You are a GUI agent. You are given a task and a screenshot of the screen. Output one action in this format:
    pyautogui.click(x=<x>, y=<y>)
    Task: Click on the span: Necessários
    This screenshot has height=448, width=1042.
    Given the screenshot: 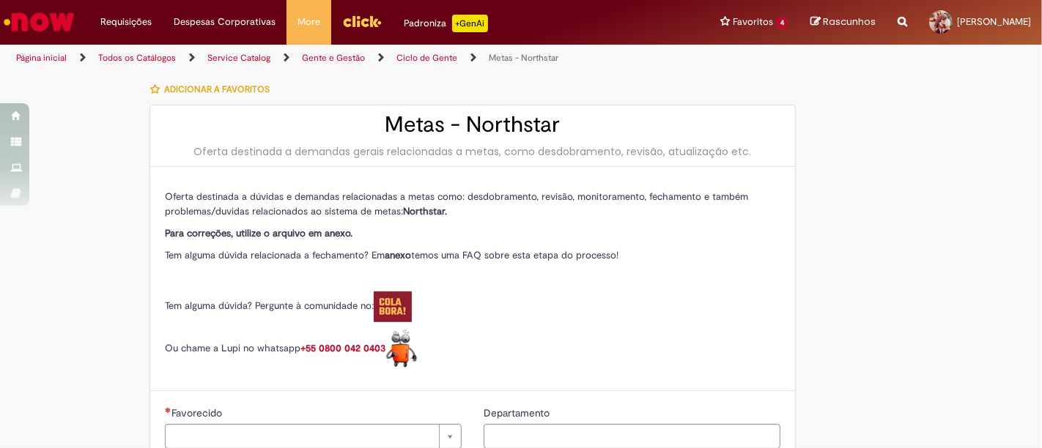 What is the action you would take?
    pyautogui.click(x=168, y=410)
    